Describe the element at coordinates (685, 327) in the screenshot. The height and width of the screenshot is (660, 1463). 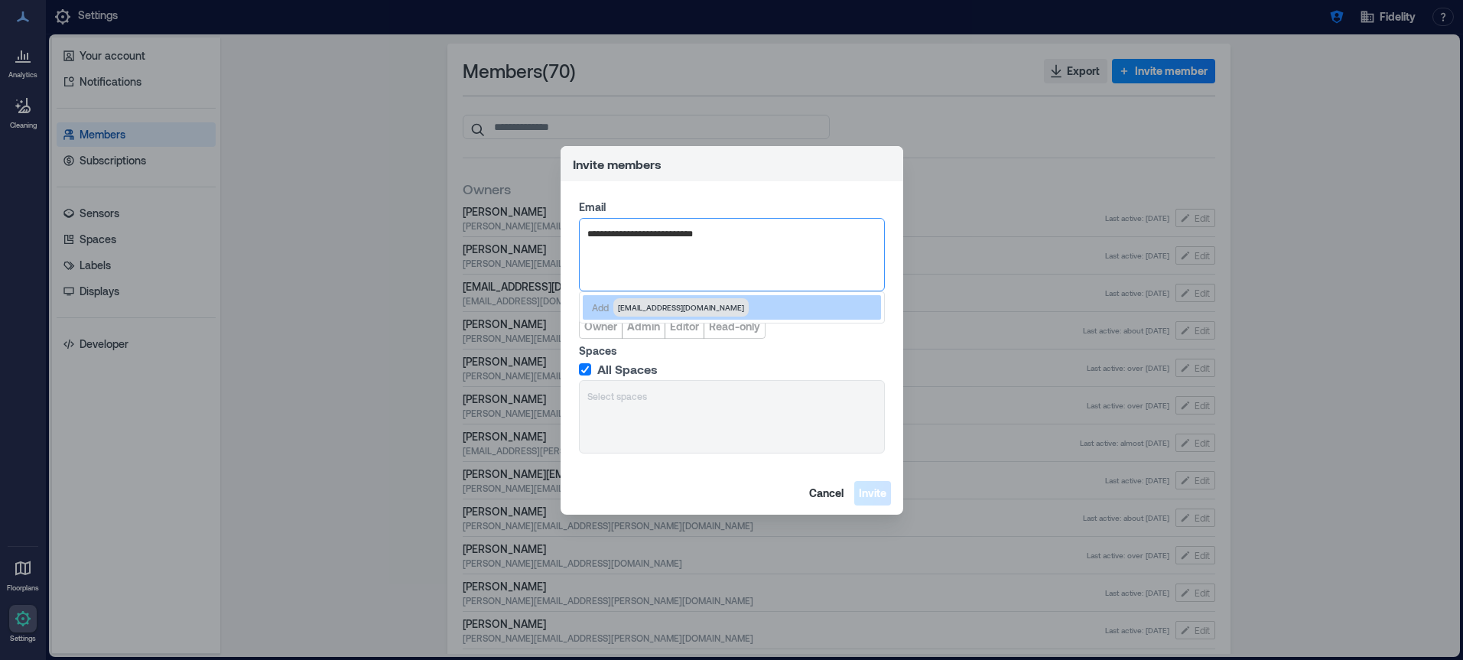
I see `span: Editor` at that location.